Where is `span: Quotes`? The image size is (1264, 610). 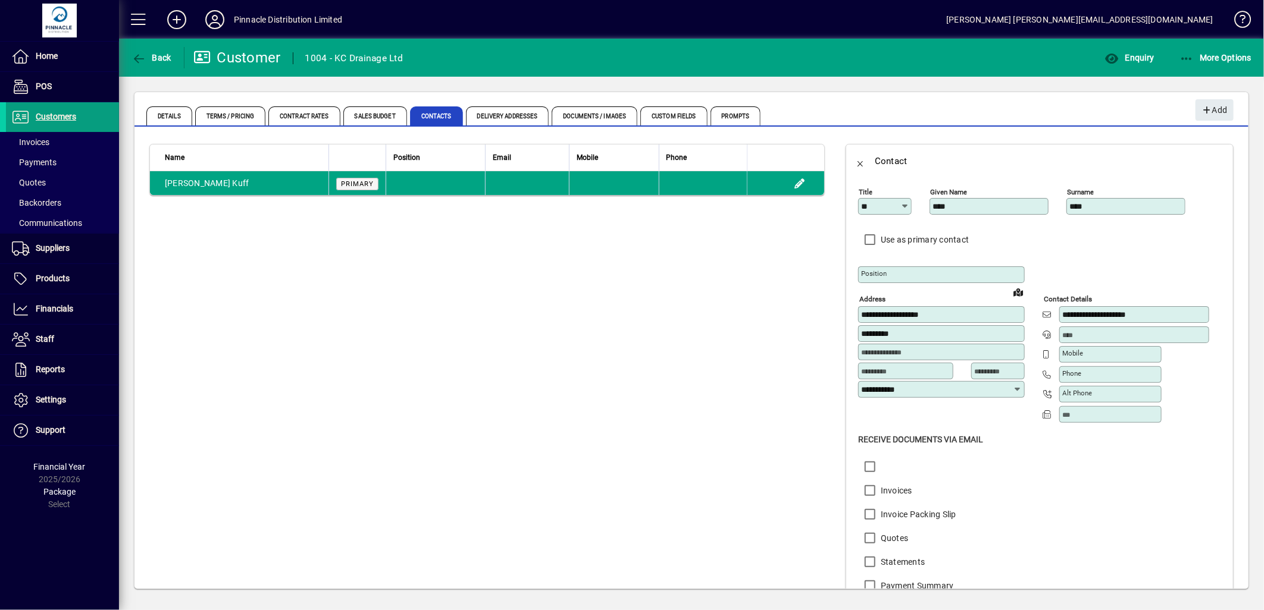 span: Quotes is located at coordinates (29, 183).